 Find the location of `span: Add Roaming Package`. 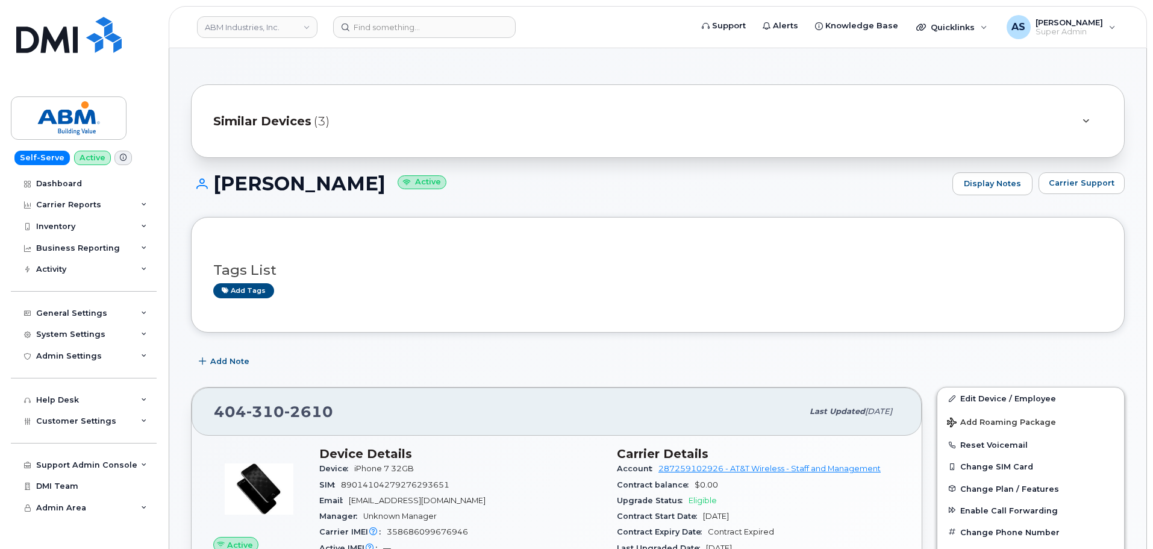

span: Add Roaming Package is located at coordinates (1001, 423).